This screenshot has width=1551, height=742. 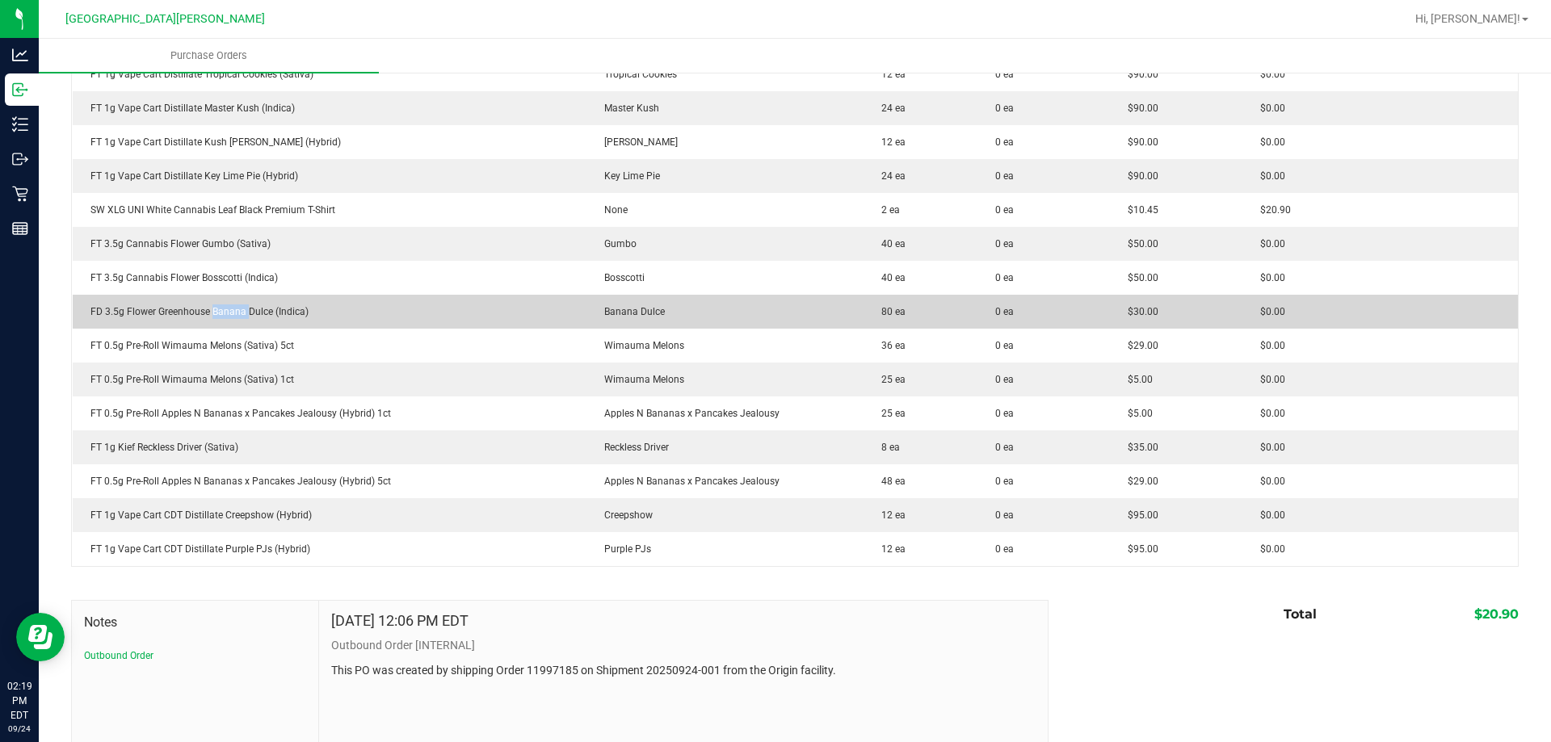 What do you see at coordinates (1139, 312) in the screenshot?
I see `span: $30.00` at bounding box center [1139, 312].